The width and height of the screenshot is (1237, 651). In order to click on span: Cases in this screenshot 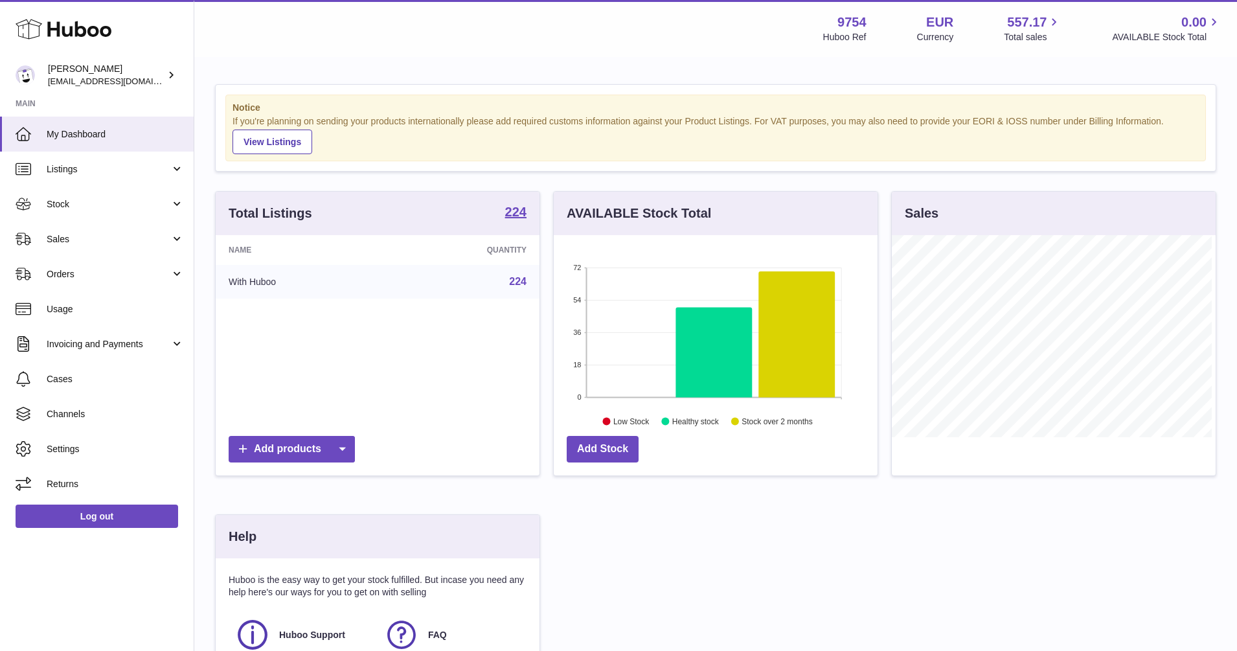, I will do `click(115, 379)`.